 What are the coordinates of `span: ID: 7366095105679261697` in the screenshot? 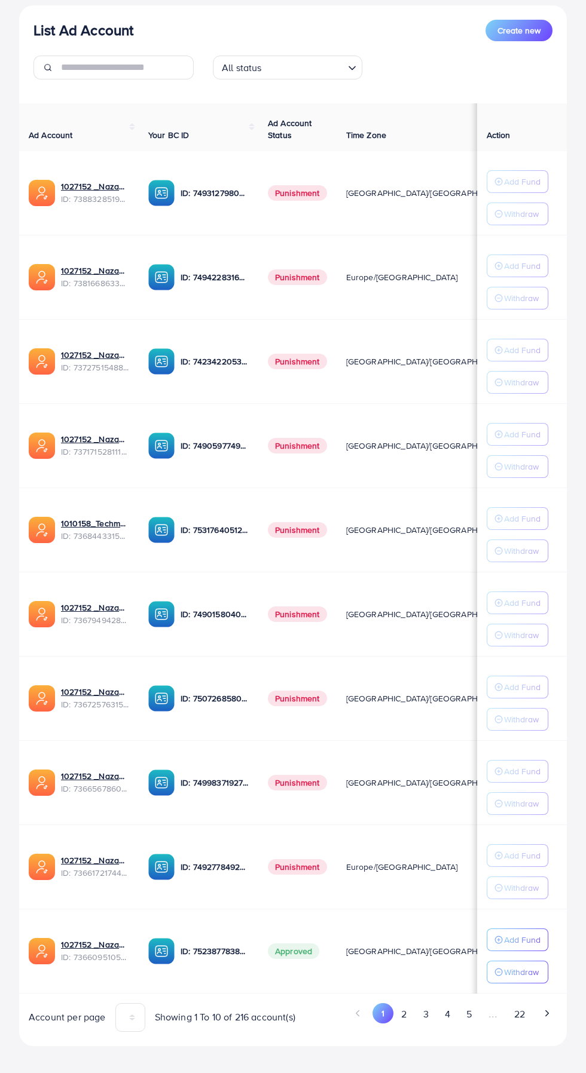 It's located at (95, 957).